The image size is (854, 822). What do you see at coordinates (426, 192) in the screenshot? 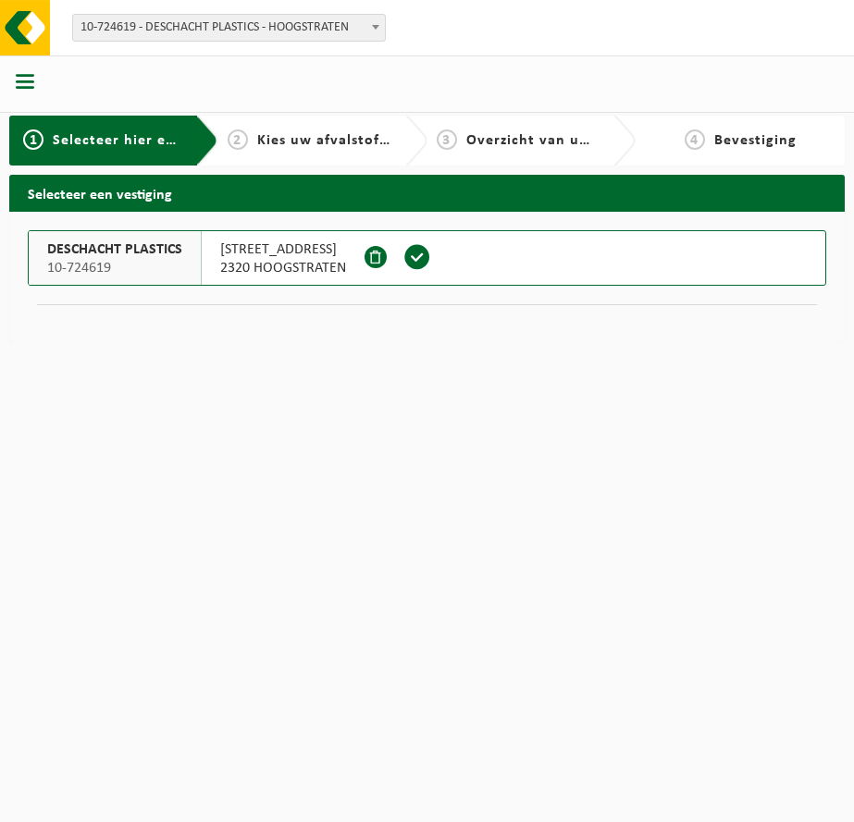
I see `h2: Selecteer een vestiging` at bounding box center [426, 192].